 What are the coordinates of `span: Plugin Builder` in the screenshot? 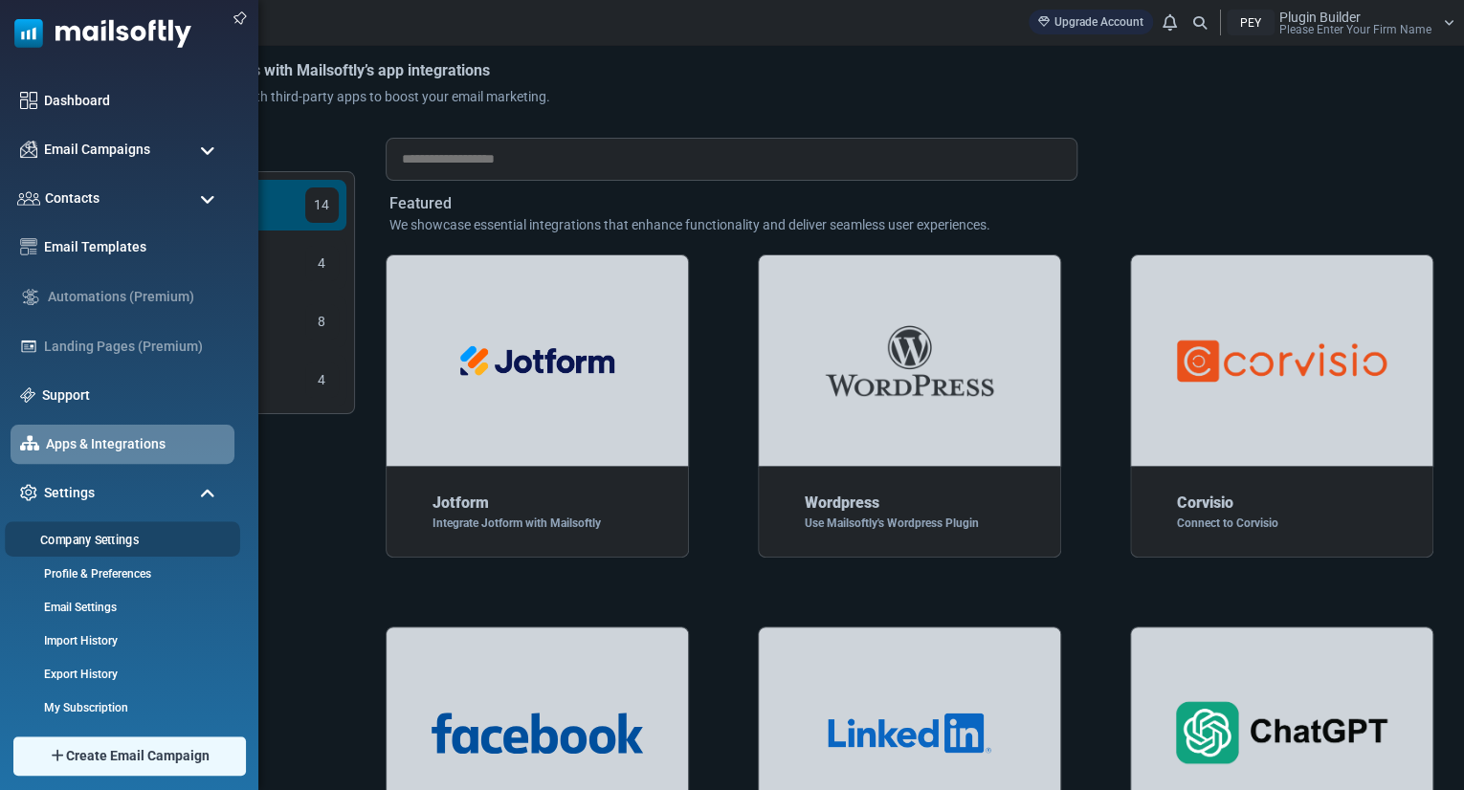 It's located at (1320, 17).